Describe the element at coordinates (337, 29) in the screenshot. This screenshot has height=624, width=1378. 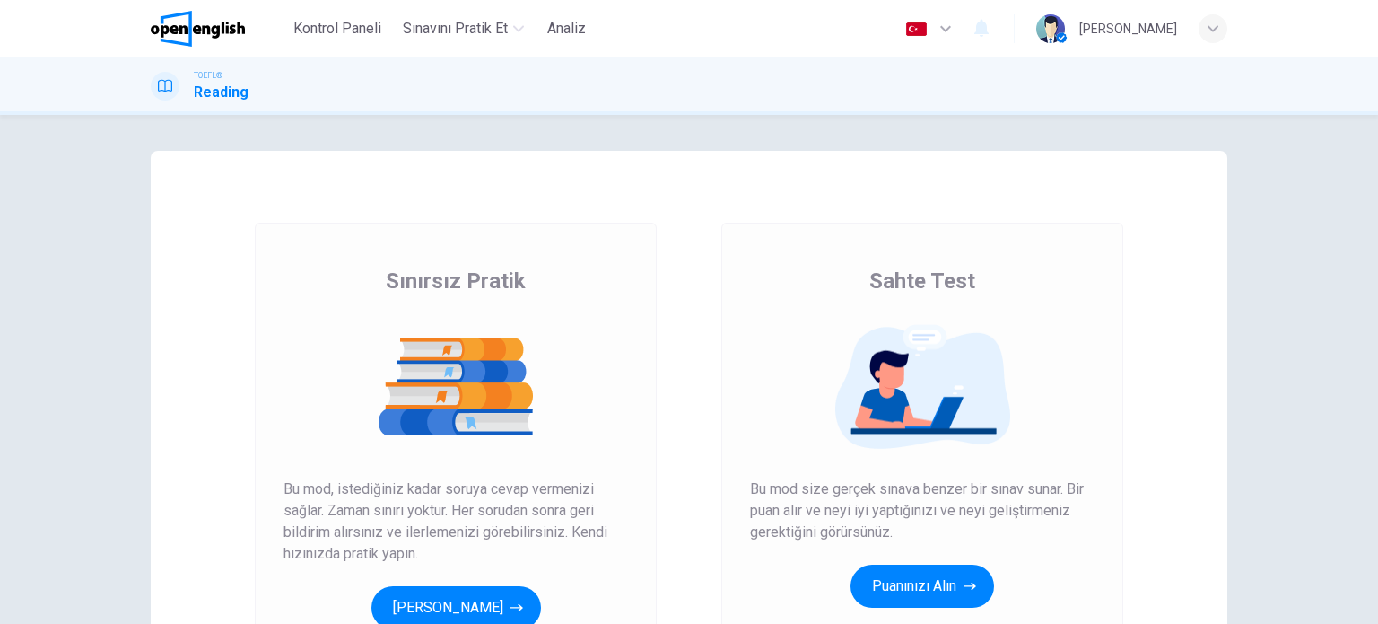
I see `button: Kontrol Paneli` at that location.